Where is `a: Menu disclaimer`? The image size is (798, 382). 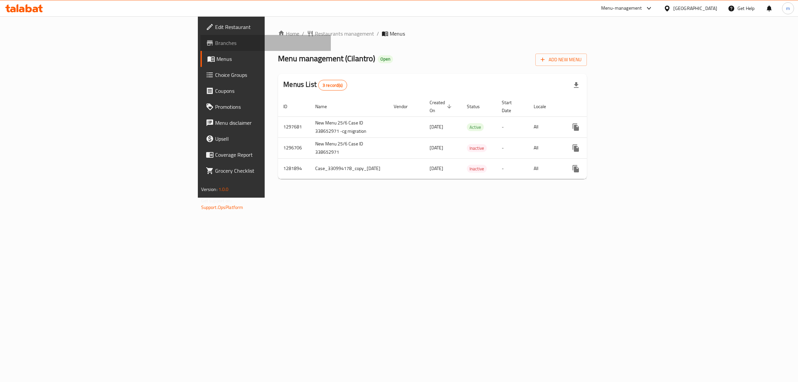
a: Menu disclaimer is located at coordinates (266, 123).